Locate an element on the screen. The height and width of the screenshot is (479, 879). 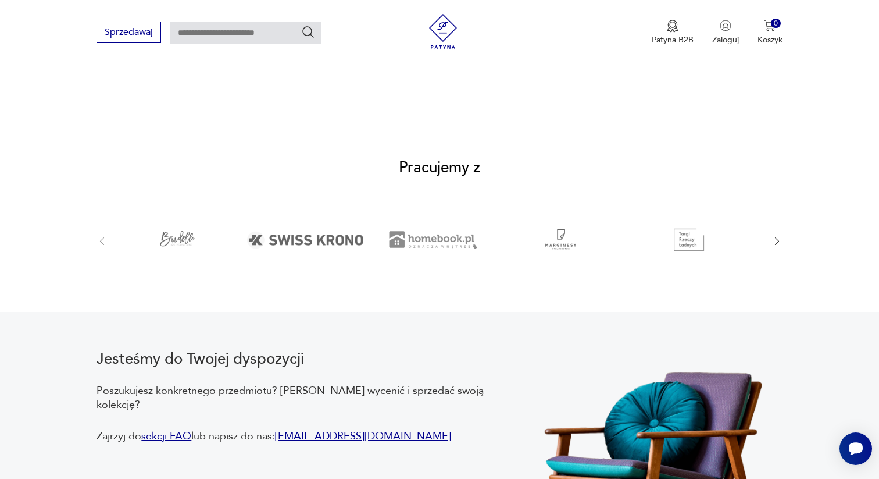
div: 0 is located at coordinates (776, 23).